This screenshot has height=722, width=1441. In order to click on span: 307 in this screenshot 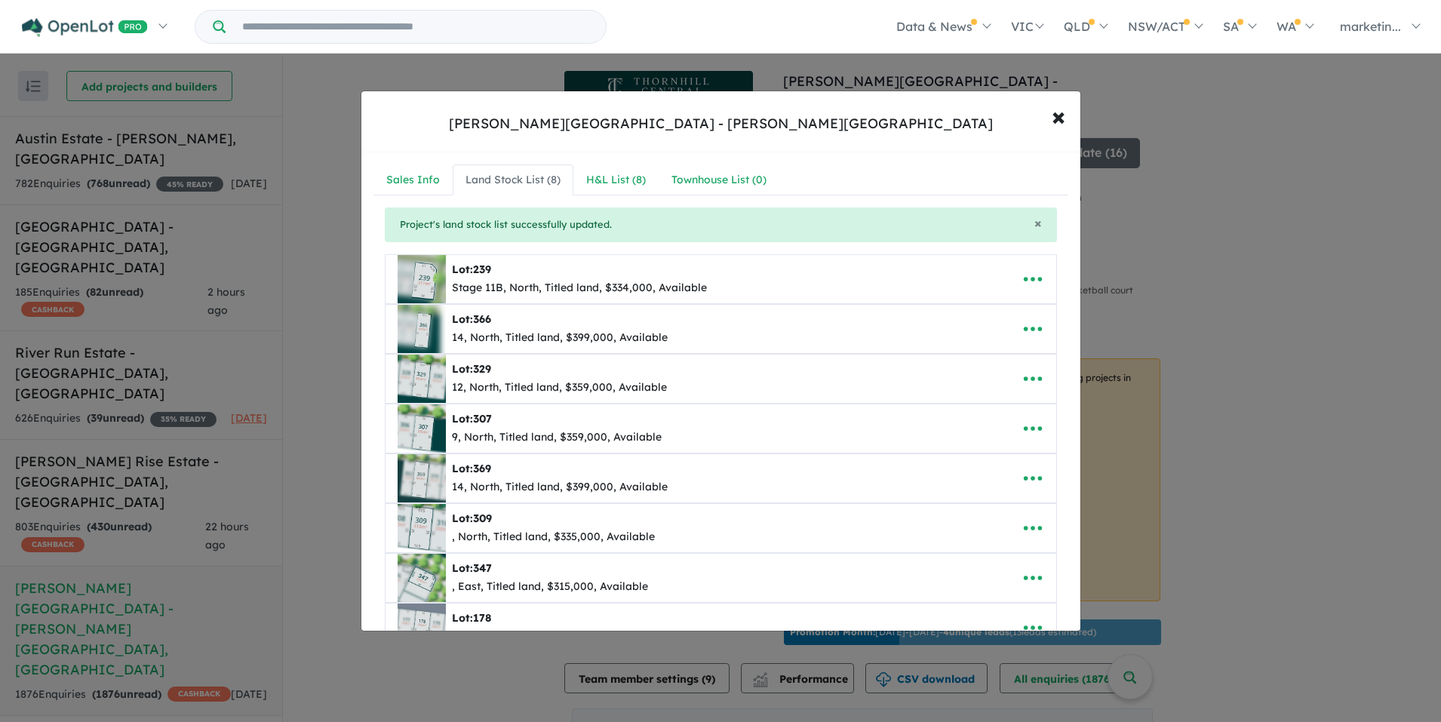, I will do `click(482, 419)`.